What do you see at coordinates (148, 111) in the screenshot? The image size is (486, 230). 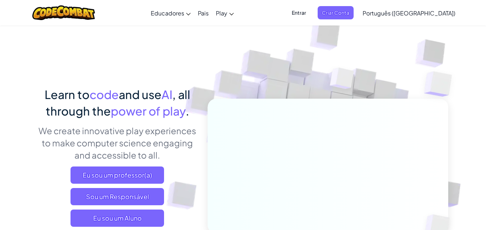 I see `span: power of play` at bounding box center [148, 111].